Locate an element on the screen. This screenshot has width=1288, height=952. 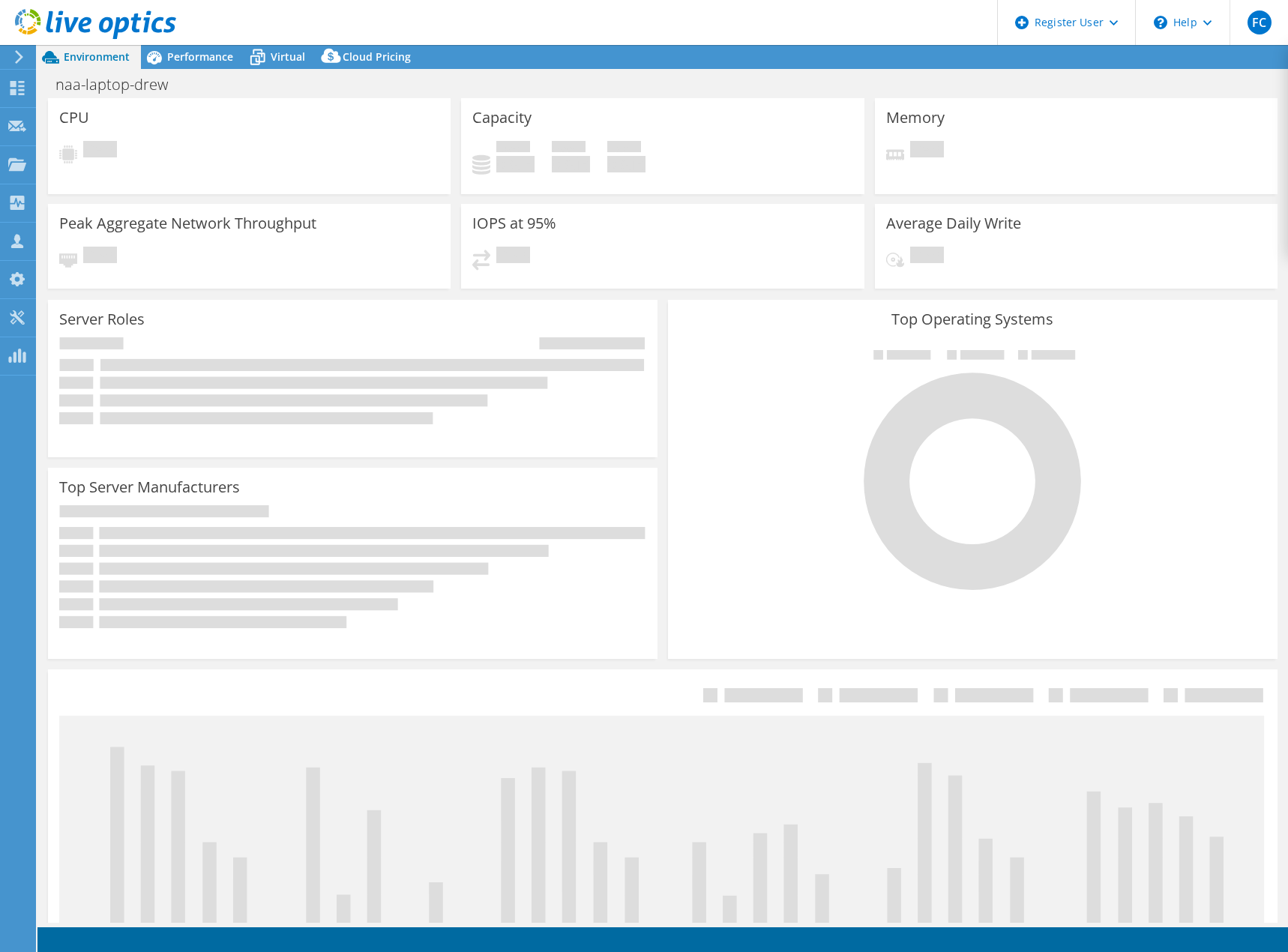
h3: CPU is located at coordinates (74, 118).